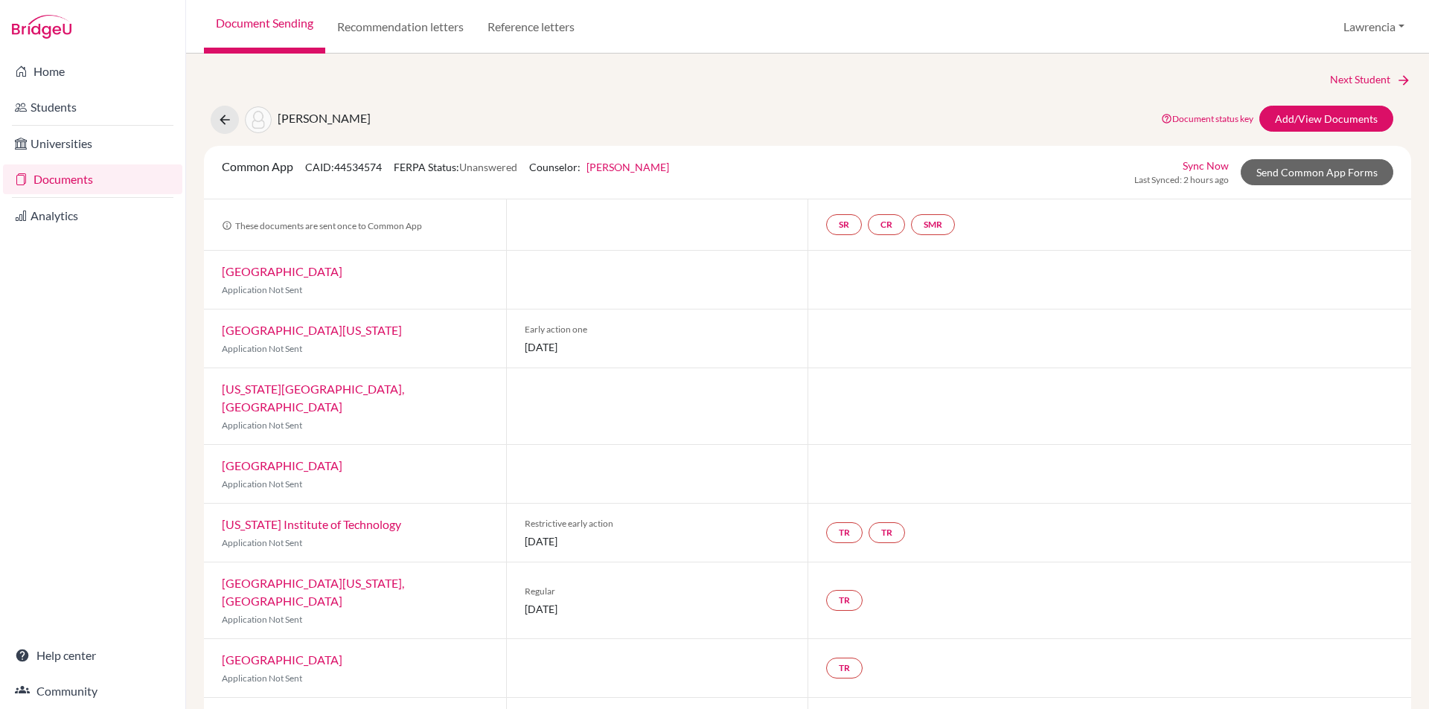 The height and width of the screenshot is (709, 1429). Describe the element at coordinates (1317, 172) in the screenshot. I see `a: Send Common App Forms` at that location.